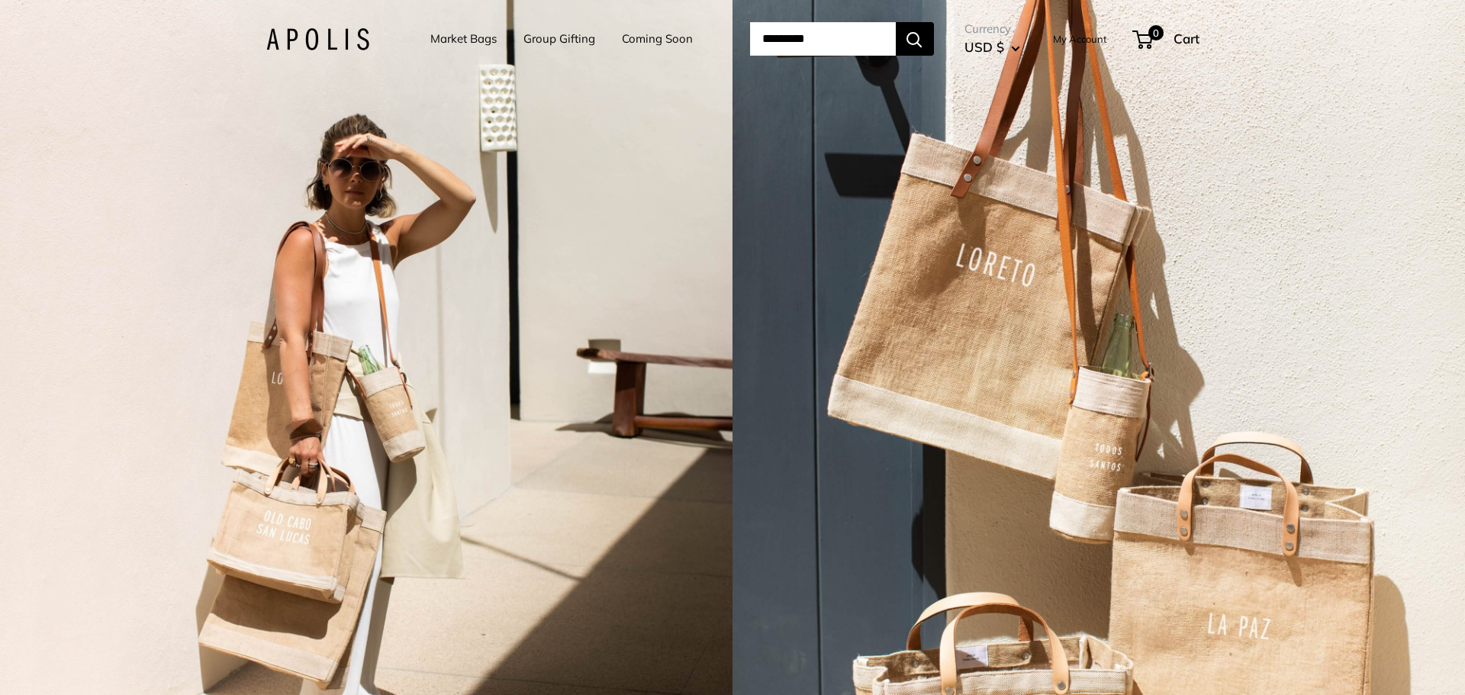 This screenshot has height=695, width=1465. Describe the element at coordinates (559, 39) in the screenshot. I see `a: Group Gifting` at that location.